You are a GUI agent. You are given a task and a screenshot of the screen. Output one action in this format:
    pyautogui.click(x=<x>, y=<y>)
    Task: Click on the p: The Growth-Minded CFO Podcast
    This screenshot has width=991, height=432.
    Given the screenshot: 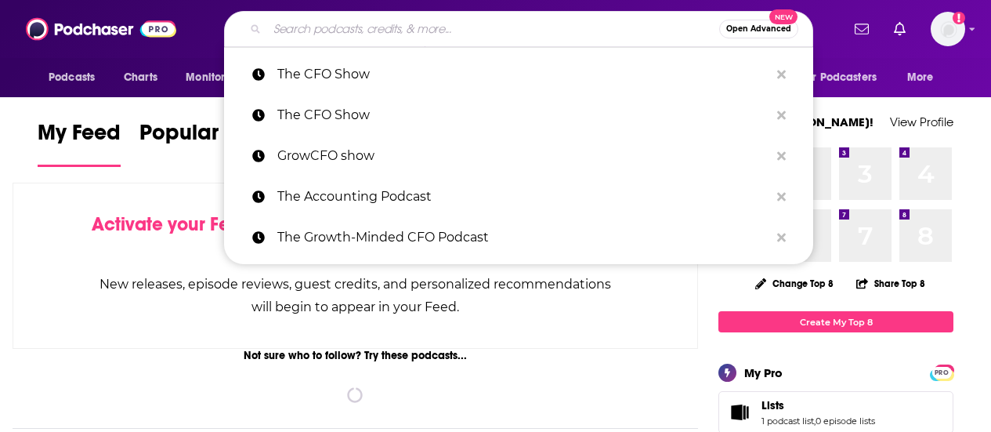 What is the action you would take?
    pyautogui.click(x=523, y=237)
    